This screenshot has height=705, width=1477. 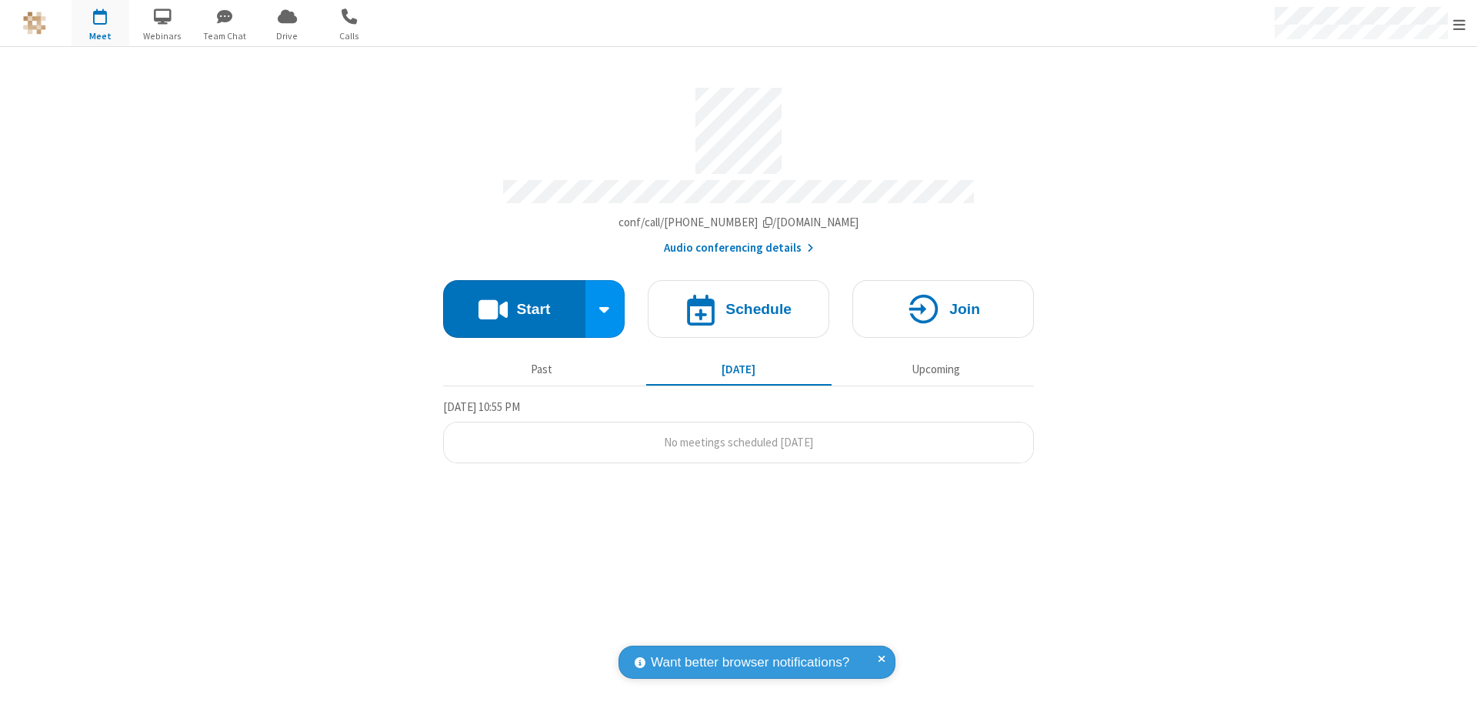 What do you see at coordinates (606, 309) in the screenshot?
I see `div: Start conference options` at bounding box center [606, 309].